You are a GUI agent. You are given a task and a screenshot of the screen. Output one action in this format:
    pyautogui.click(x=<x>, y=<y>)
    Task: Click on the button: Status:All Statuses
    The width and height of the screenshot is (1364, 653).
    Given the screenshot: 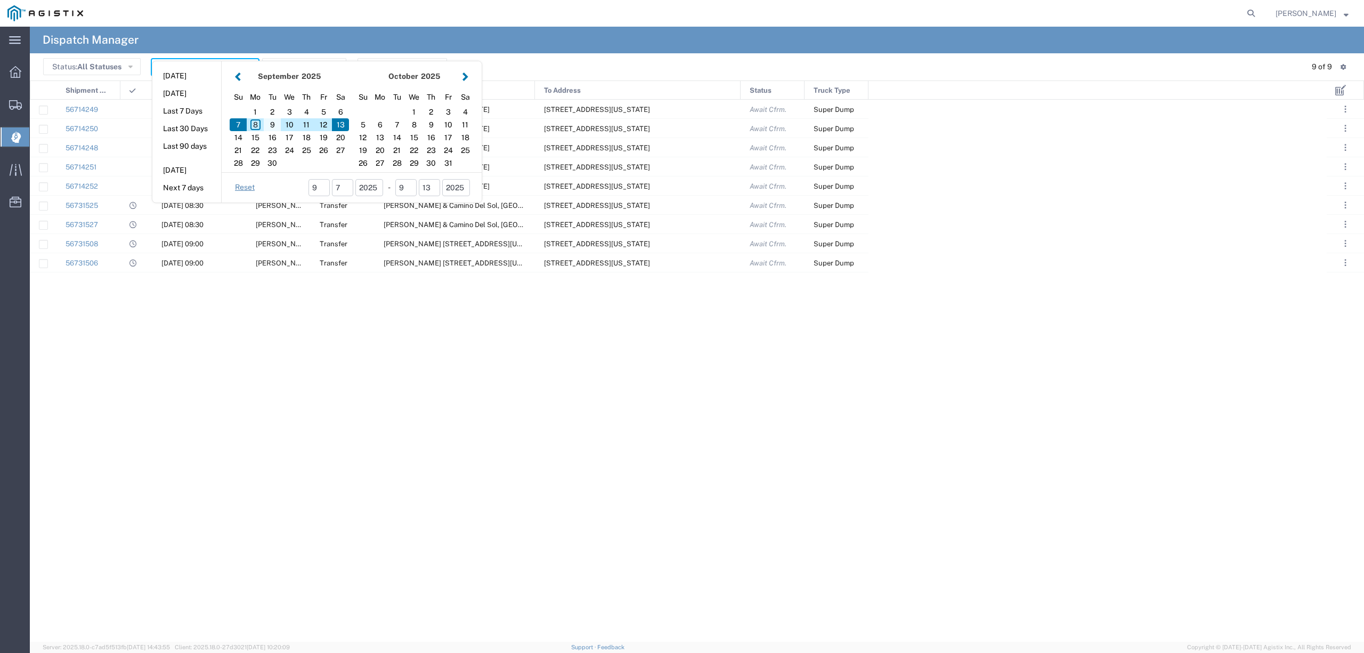 What is the action you would take?
    pyautogui.click(x=92, y=67)
    